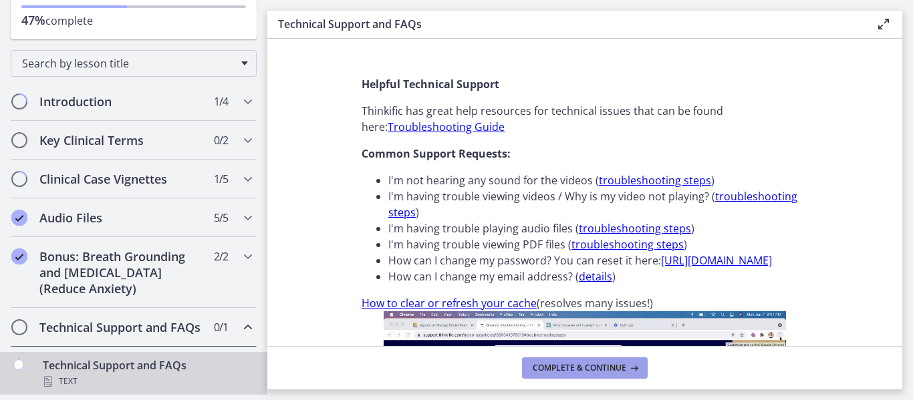  Describe the element at coordinates (134, 20) in the screenshot. I see `p: complete` at that location.